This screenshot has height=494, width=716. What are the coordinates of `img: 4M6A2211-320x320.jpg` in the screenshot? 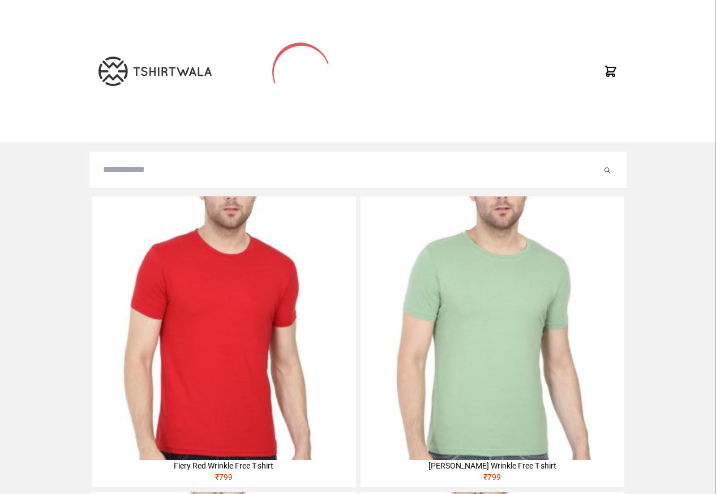 It's located at (493, 328).